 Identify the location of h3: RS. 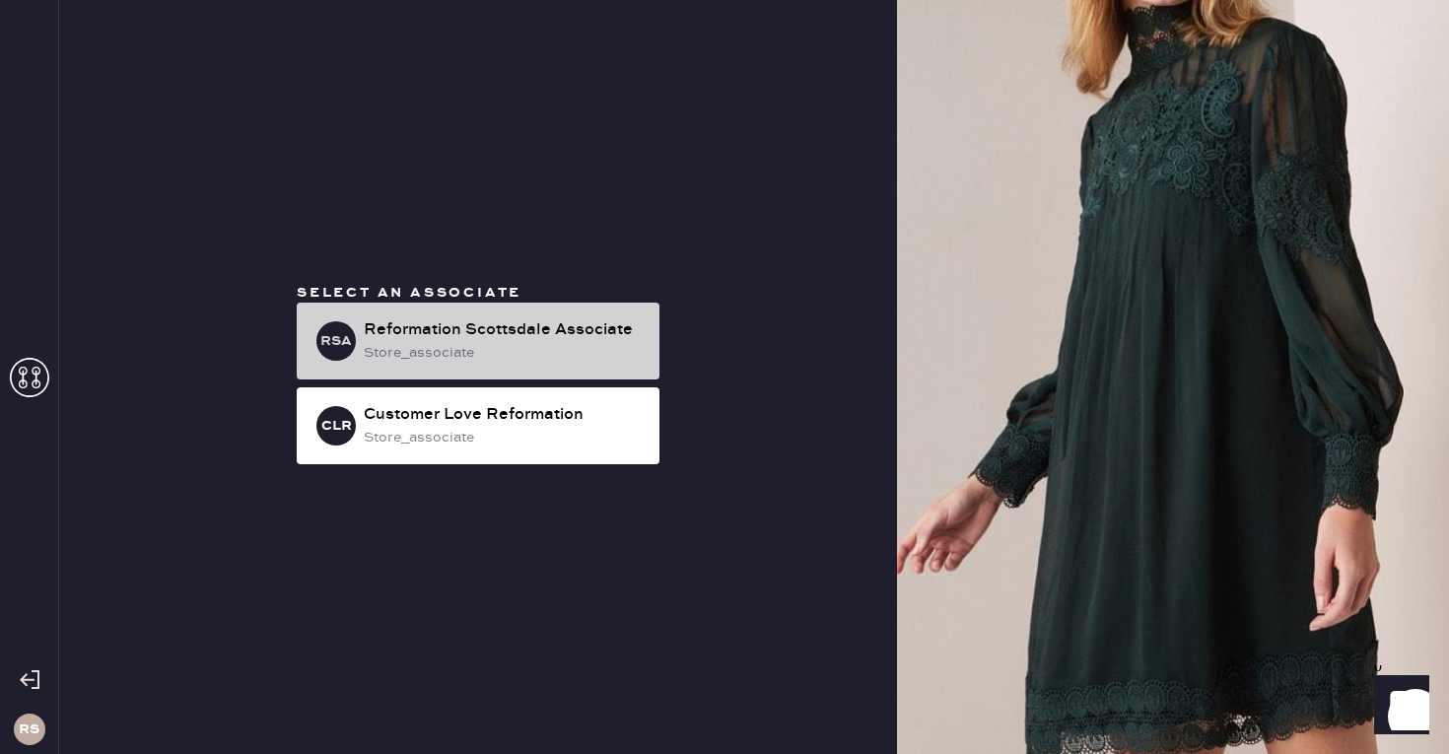
(29, 729).